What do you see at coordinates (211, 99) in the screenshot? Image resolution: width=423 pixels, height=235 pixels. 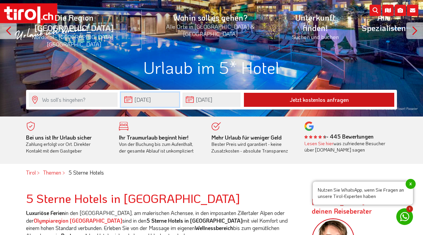 I see `input: Abreise` at bounding box center [211, 99].